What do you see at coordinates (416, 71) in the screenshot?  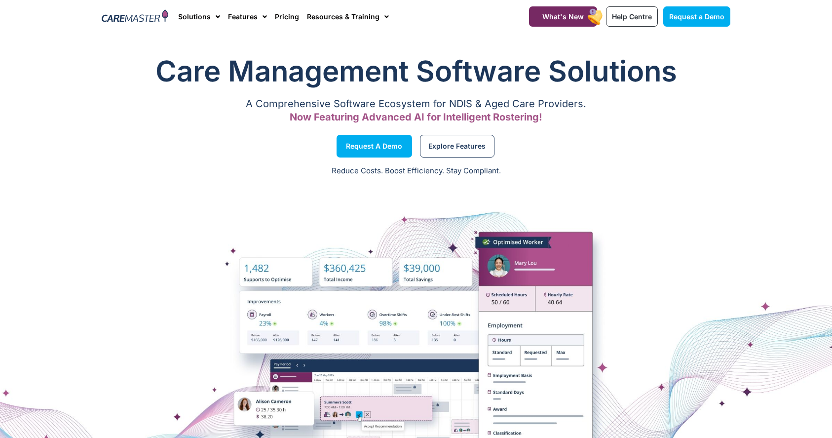 I see `h1: Care Management Software Solutions` at bounding box center [416, 71].